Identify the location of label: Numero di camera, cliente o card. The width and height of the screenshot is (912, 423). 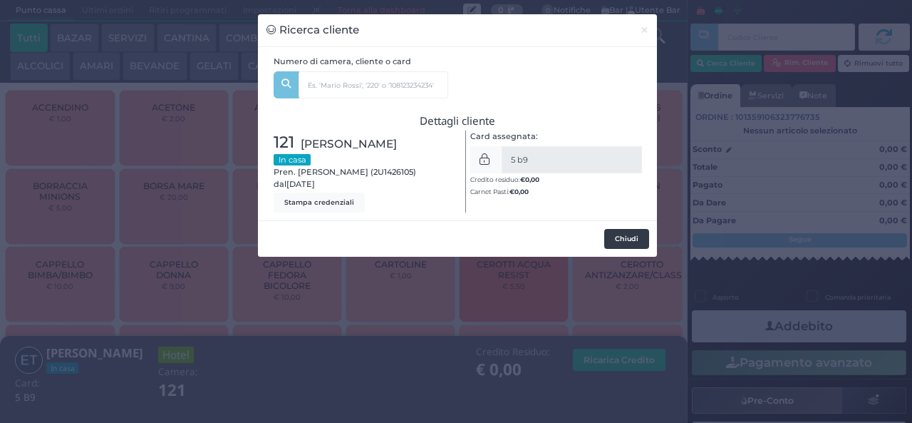
(342, 61).